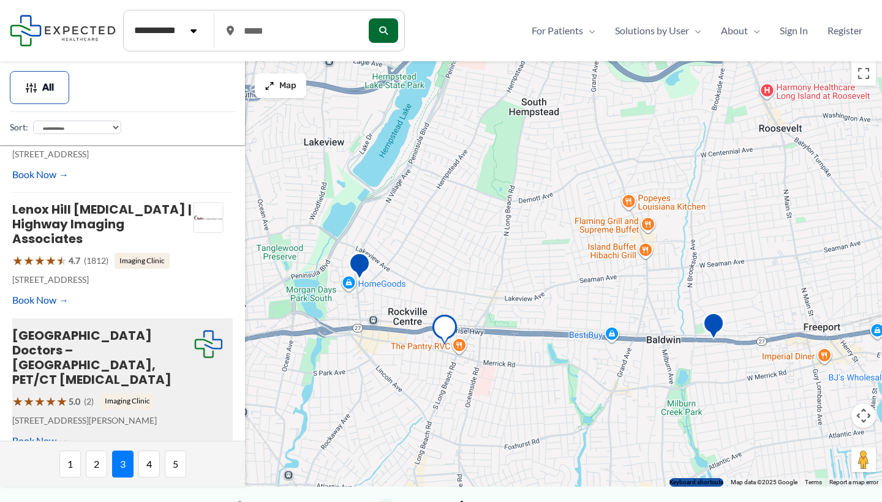 Image resolution: width=882 pixels, height=502 pixels. Describe the element at coordinates (62, 30) in the screenshot. I see `img: Expected Healthcare Logo - side, dark font, small` at that location.